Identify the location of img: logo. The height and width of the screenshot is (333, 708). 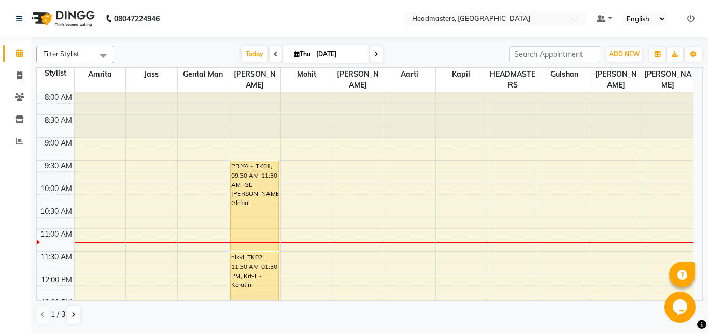
(62, 19).